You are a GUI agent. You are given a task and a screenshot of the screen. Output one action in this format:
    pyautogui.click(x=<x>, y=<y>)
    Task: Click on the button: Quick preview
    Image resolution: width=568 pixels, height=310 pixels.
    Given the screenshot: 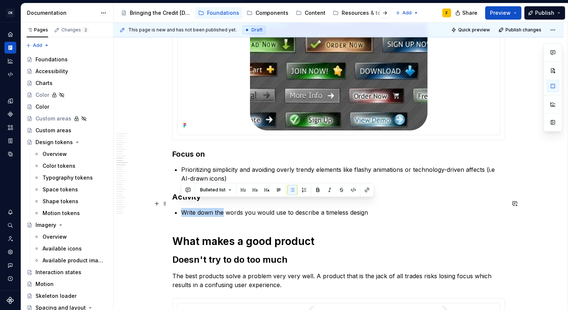 What is the action you would take?
    pyautogui.click(x=471, y=30)
    